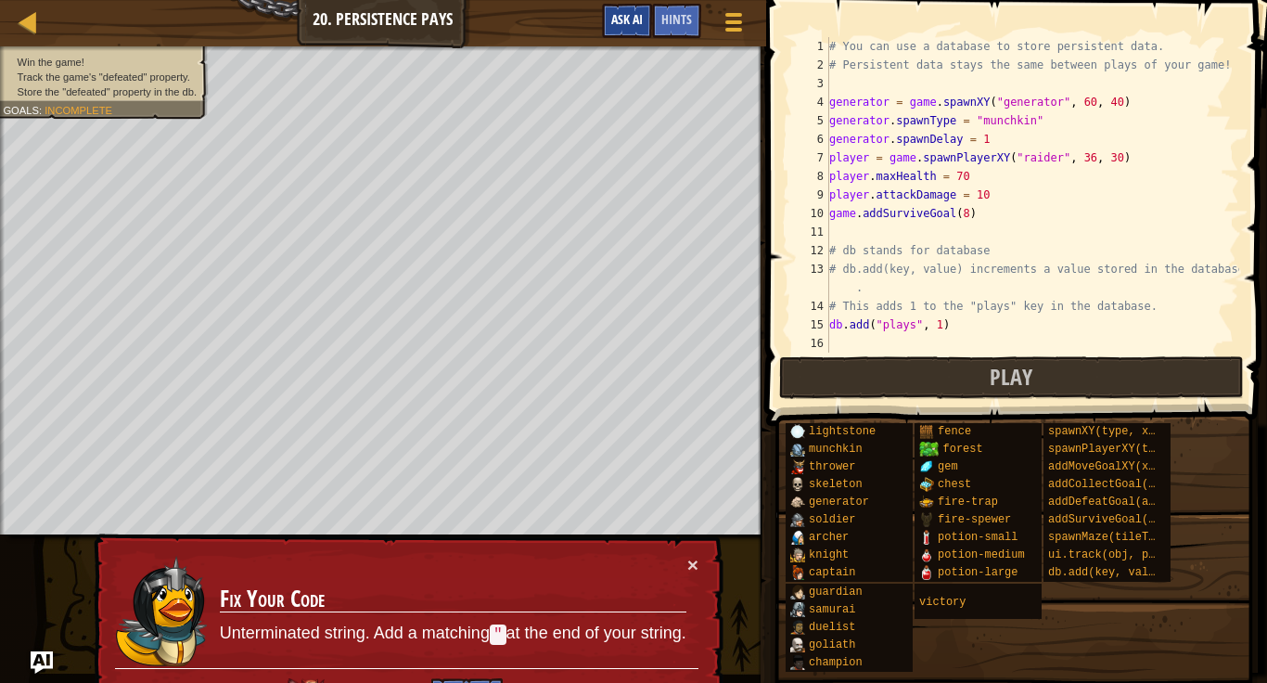 The width and height of the screenshot is (1267, 683). Describe the element at coordinates (811, 158) in the screenshot. I see `div: 7` at that location.